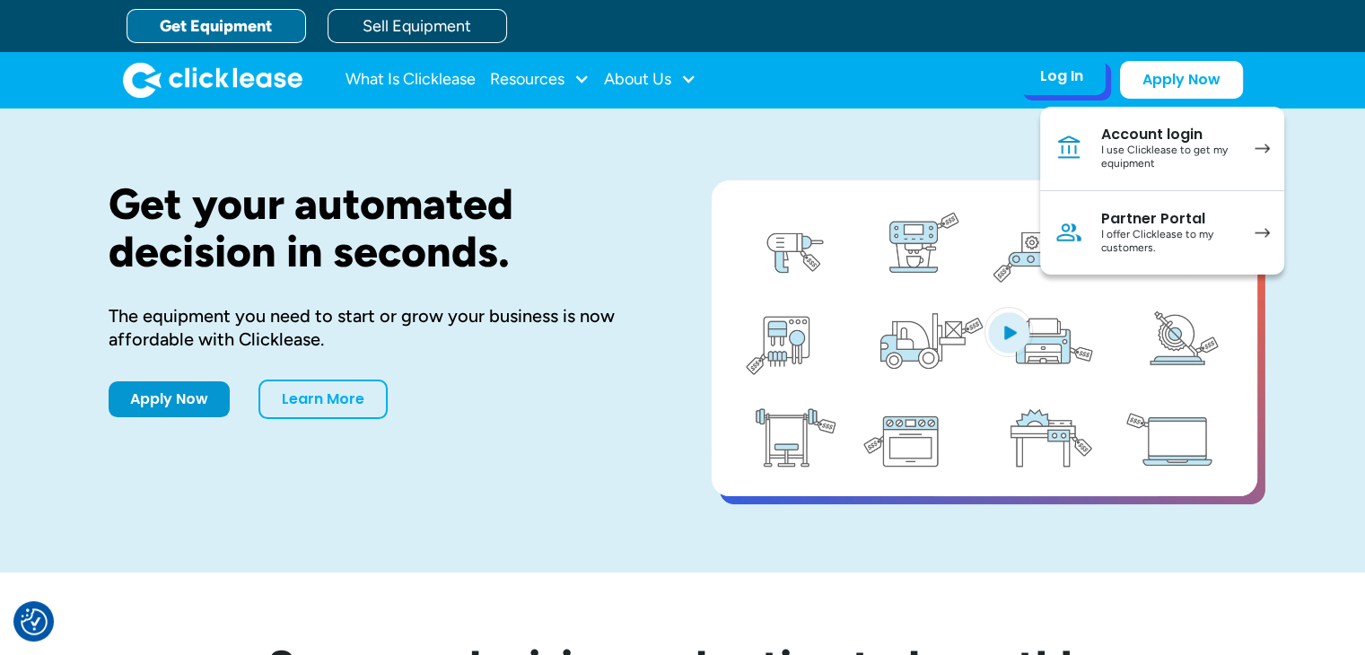 The height and width of the screenshot is (655, 1365). What do you see at coordinates (417, 26) in the screenshot?
I see `a: Sell Equipment` at bounding box center [417, 26].